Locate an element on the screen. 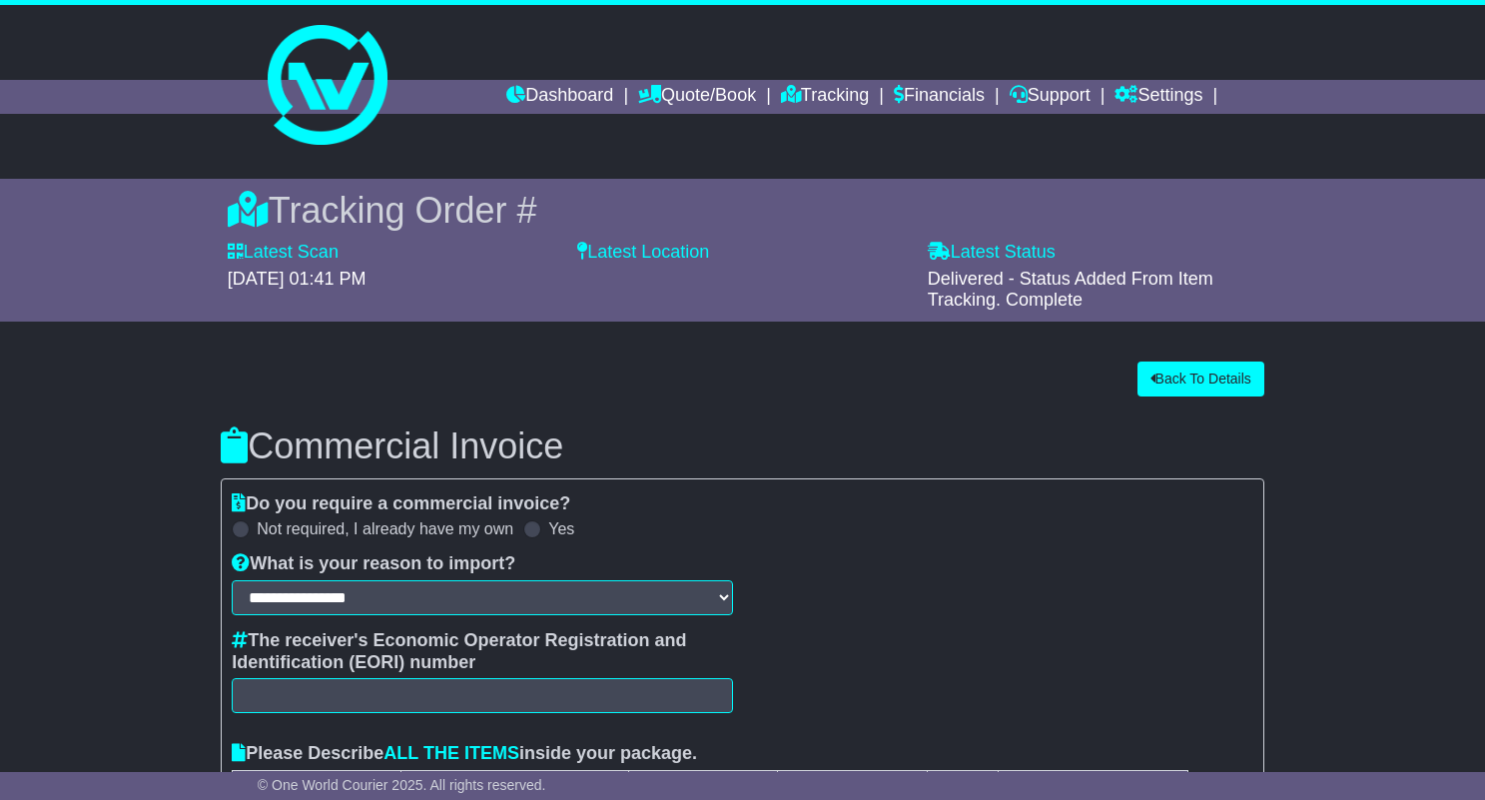 Image resolution: width=1485 pixels, height=800 pixels. label: Latest Status is located at coordinates (992, 253).